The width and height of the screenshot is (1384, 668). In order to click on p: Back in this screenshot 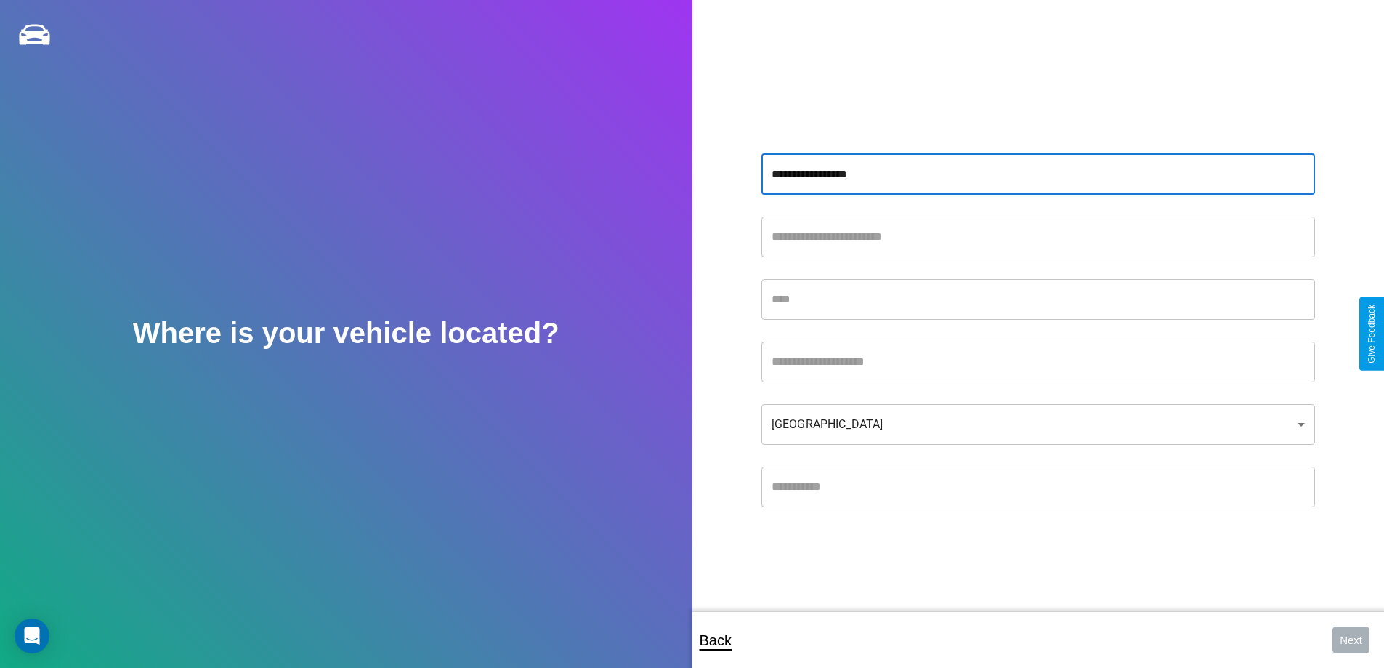, I will do `click(716, 640)`.